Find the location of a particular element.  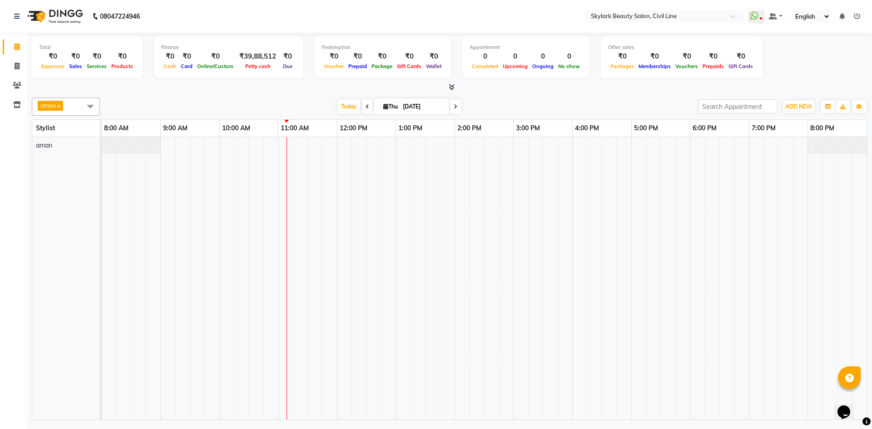

span: Vouchers is located at coordinates (686, 66).